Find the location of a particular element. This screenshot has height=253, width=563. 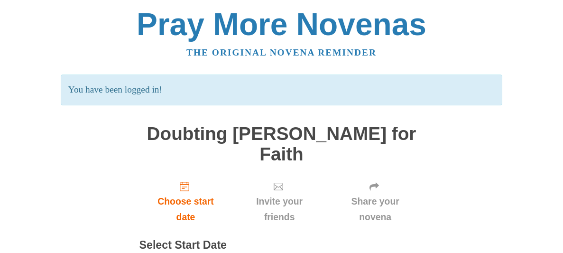

a: Choose start date is located at coordinates (186, 201).